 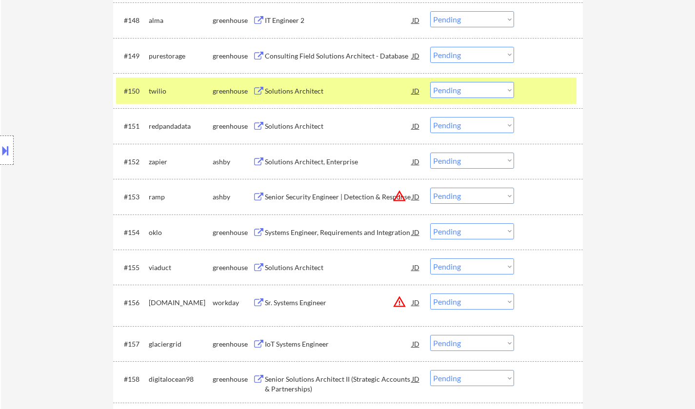 What do you see at coordinates (233, 303) in the screenshot?
I see `div: workday` at bounding box center [233, 303].